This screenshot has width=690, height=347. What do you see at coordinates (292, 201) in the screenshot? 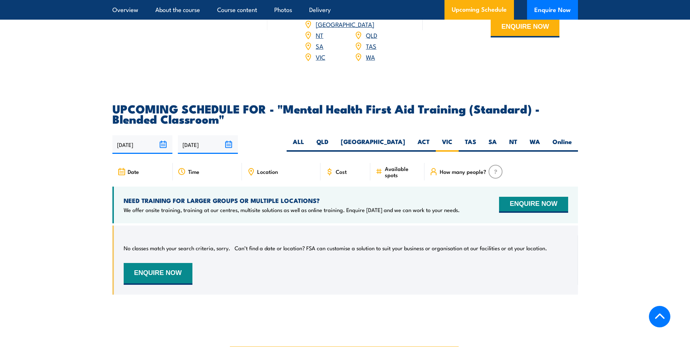
I see `h4: NEED TRAINING FOR LARGER GROUPS OR MULTIPLE LOCATIONS?` at bounding box center [292, 201].